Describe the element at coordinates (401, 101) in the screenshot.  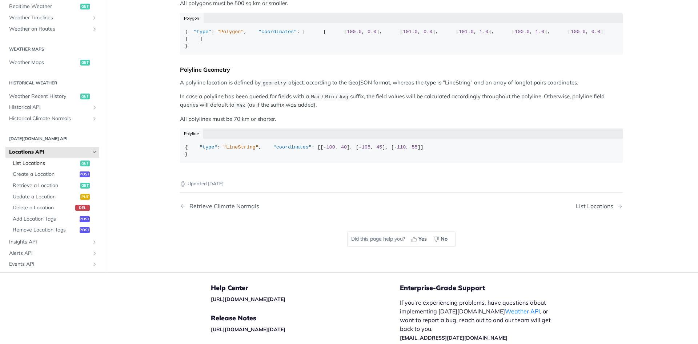
I see `p: In case a polyline has been queried for fields with a / / suffix, the field values will be calcul...` at that location.